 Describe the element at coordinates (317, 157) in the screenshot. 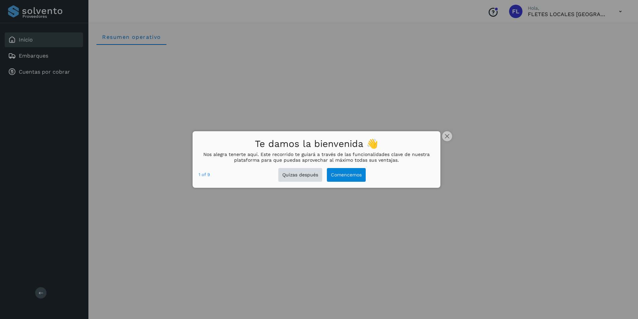

I see `p: Nos alegra tenerte aquí. Este recorrido te guiará a través de las funcionalidades clave de nuestr...` at that location.